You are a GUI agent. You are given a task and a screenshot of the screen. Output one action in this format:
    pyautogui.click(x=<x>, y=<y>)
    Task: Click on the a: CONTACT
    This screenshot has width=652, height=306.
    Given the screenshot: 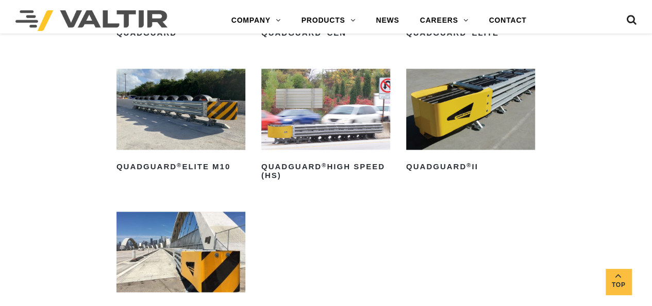 What is the action you would take?
    pyautogui.click(x=507, y=21)
    